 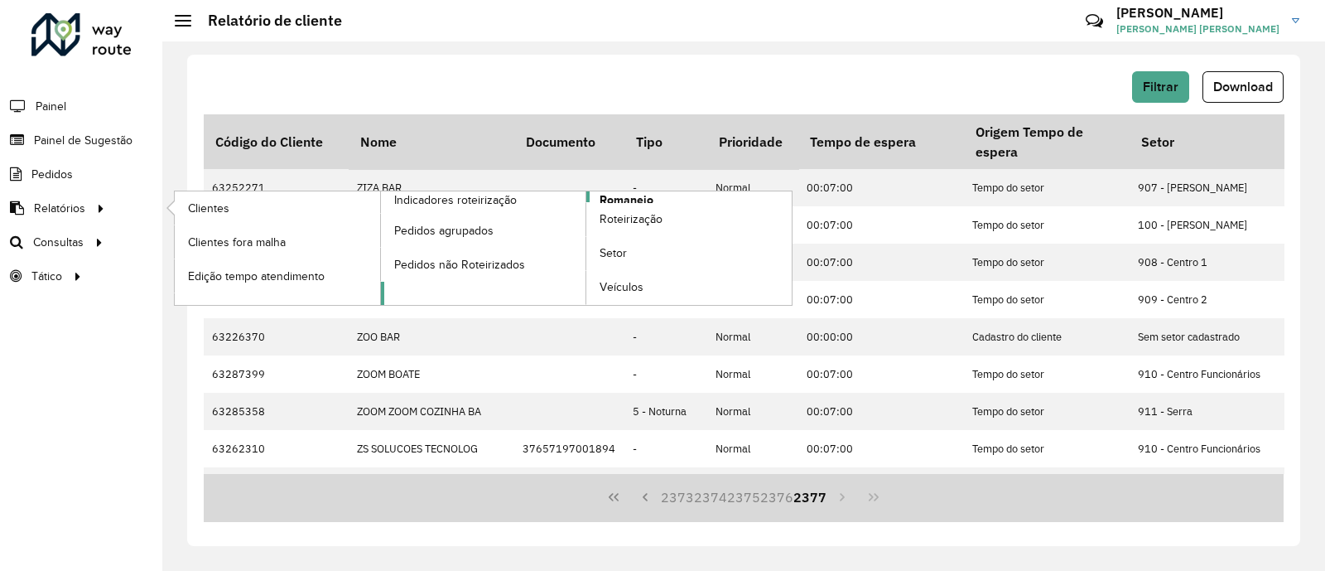 What do you see at coordinates (1243, 86) in the screenshot?
I see `span: Download` at bounding box center [1243, 86].